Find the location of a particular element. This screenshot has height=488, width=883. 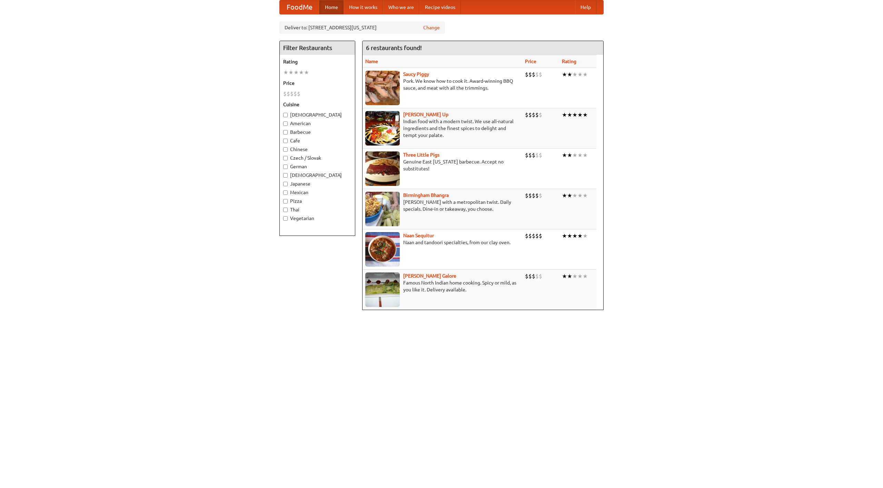

p: Pork. We know how to cook it. Award-winning BBQ sauce, and meat with all the trimmings. is located at coordinates (442, 85).